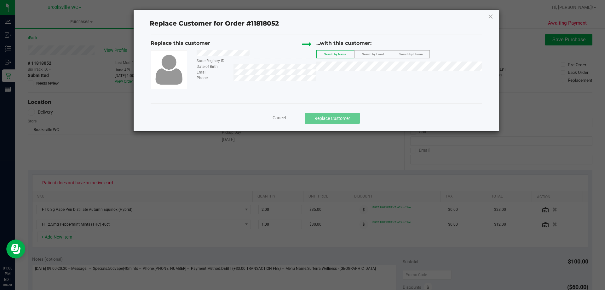 The image size is (605, 290). Describe the element at coordinates (335, 54) in the screenshot. I see `span: Search by Name` at that location.